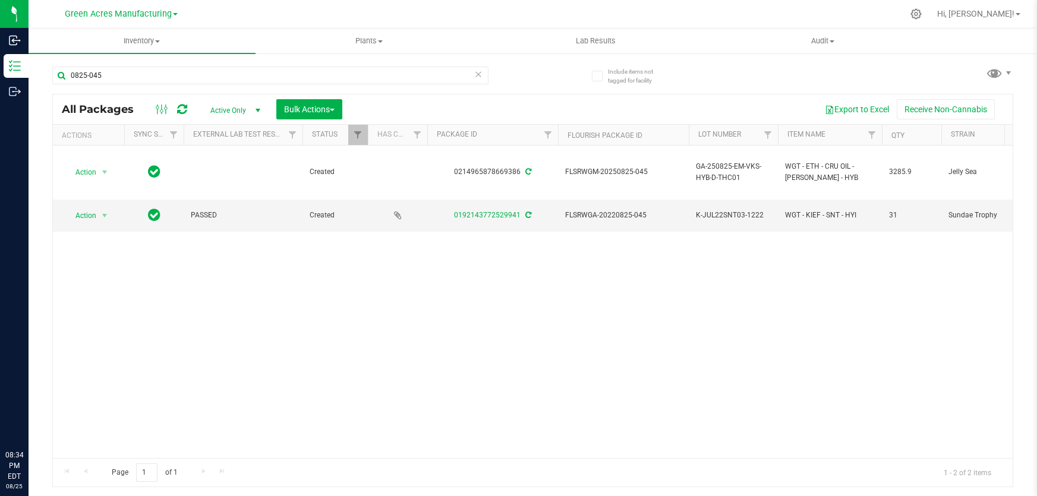 The height and width of the screenshot is (496, 1037). What do you see at coordinates (14, 486) in the screenshot?
I see `p: 08/25` at bounding box center [14, 486].